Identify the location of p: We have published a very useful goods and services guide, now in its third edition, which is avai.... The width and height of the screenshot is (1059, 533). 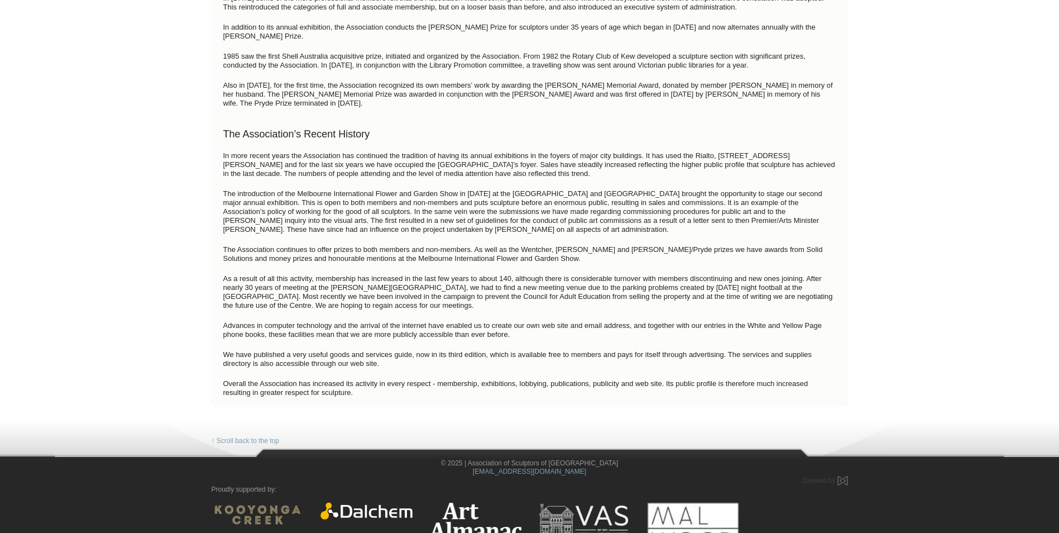
(530, 359).